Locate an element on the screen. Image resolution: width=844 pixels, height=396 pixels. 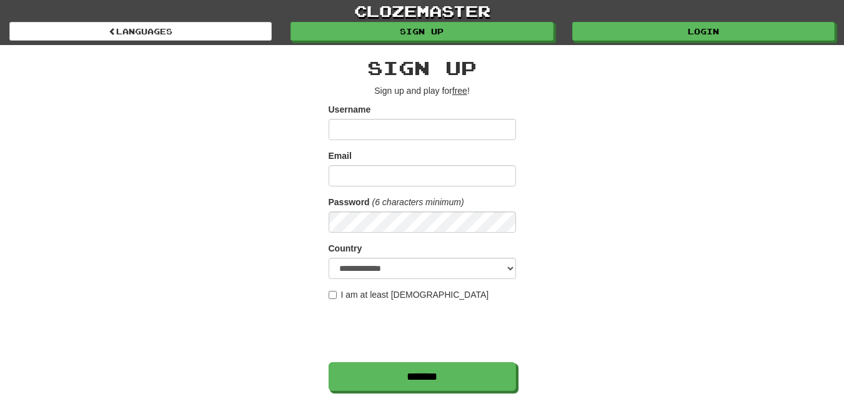
a: Sign up is located at coordinates (422, 31).